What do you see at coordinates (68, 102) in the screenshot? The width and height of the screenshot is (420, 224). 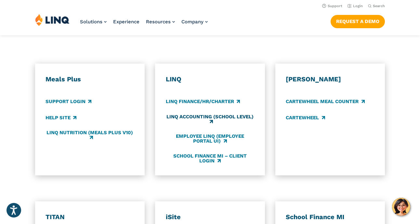 I see `a: Support Login` at bounding box center [68, 102].